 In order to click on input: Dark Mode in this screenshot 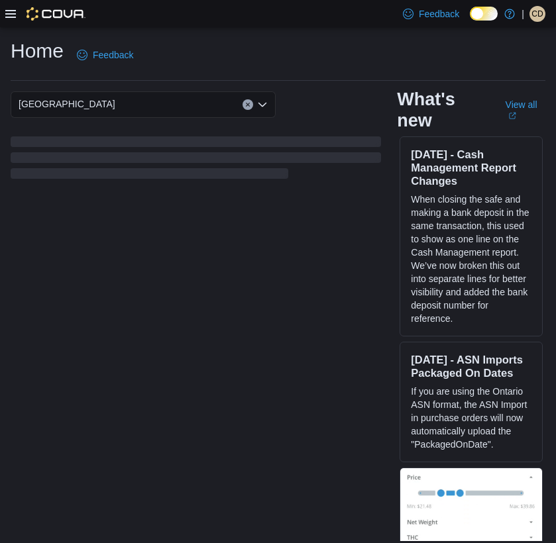, I will do `click(484, 13)`.